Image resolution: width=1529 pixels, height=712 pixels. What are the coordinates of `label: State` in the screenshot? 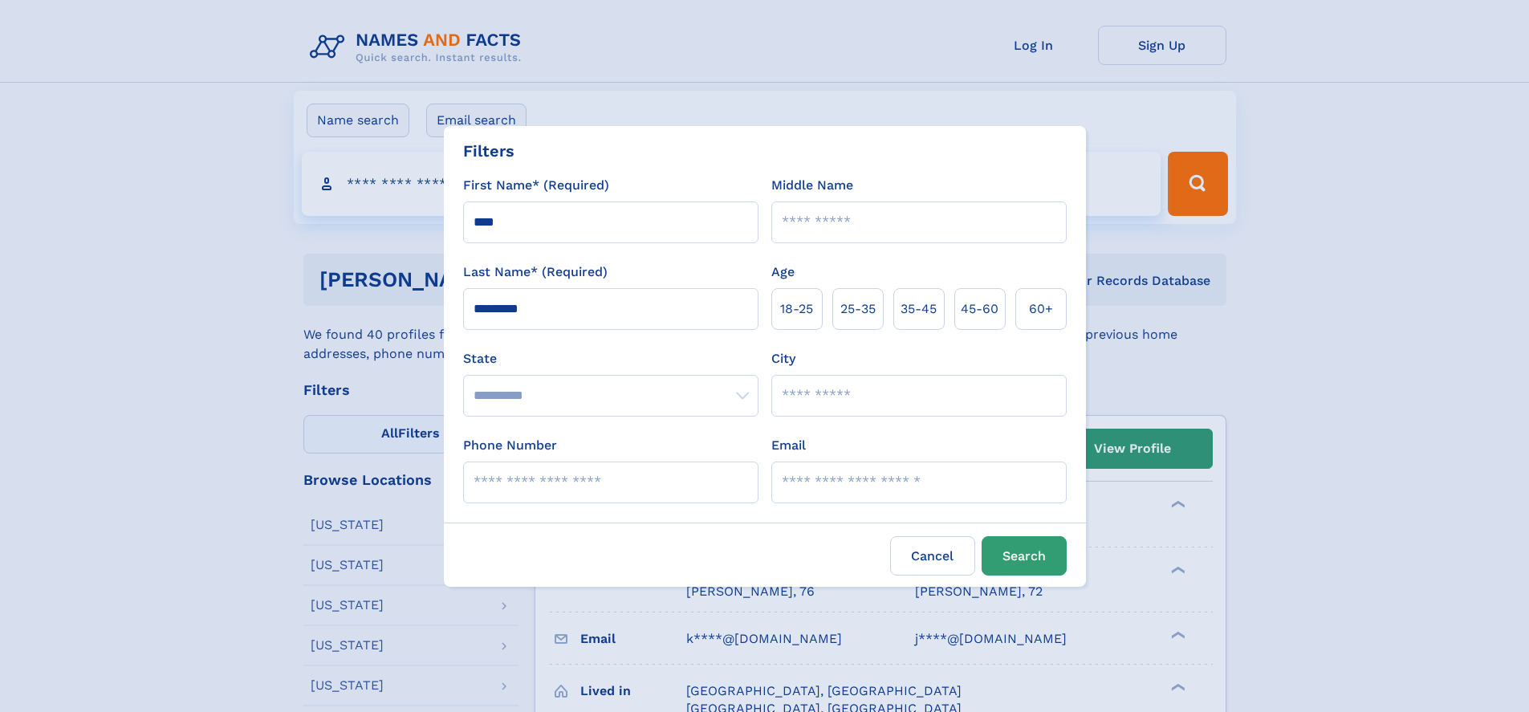 It's located at (611, 359).